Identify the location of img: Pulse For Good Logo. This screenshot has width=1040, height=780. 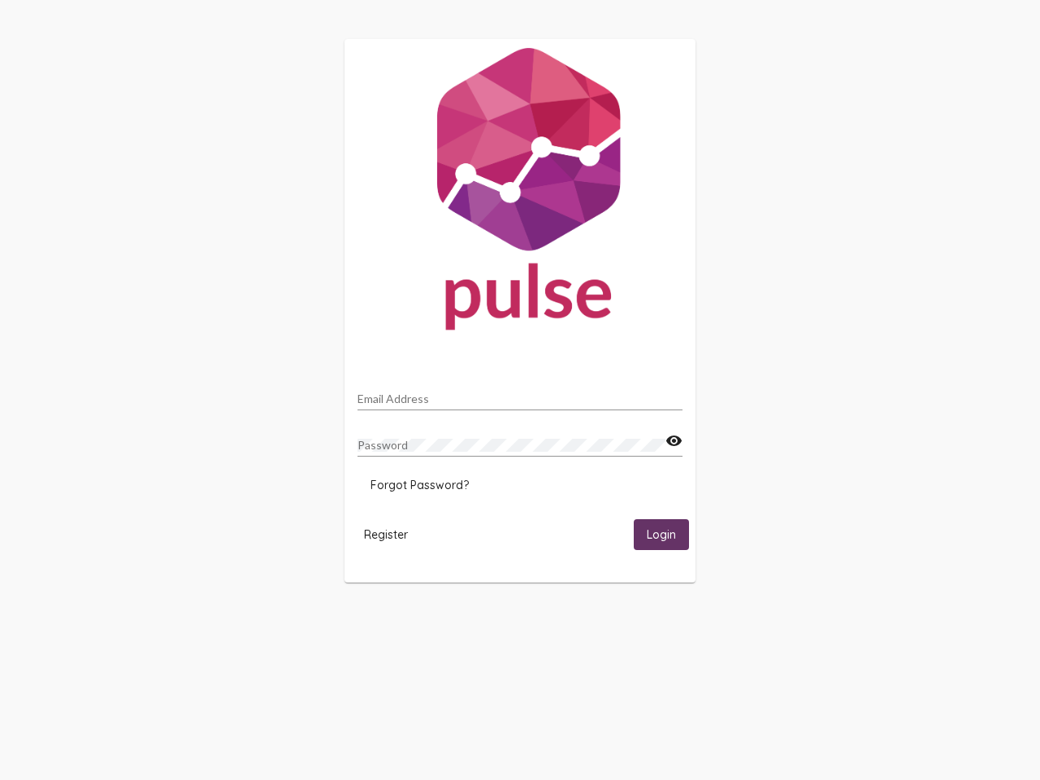
(520, 193).